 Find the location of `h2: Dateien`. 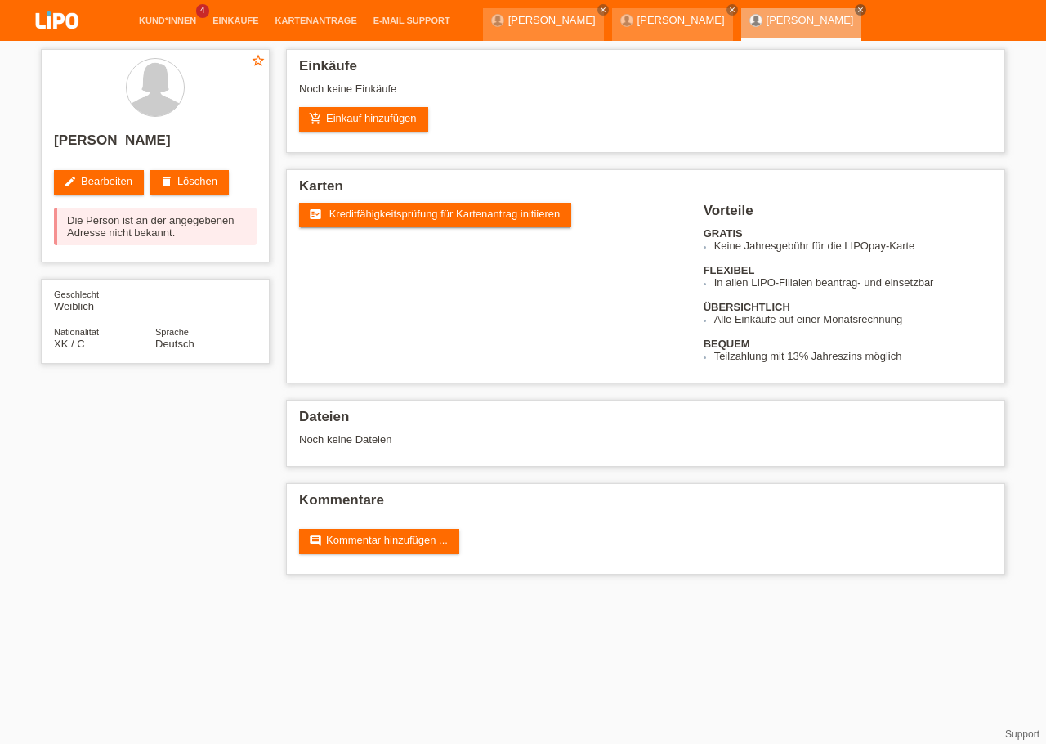

h2: Dateien is located at coordinates (646, 421).